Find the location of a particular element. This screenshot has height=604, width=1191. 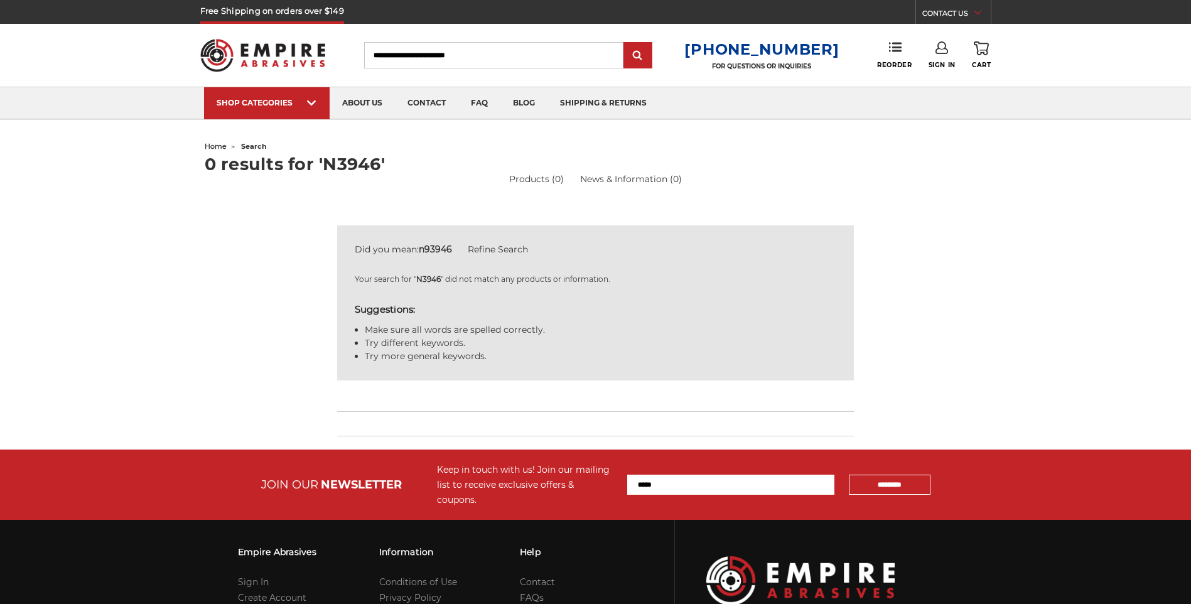

a: contact is located at coordinates (426, 103).